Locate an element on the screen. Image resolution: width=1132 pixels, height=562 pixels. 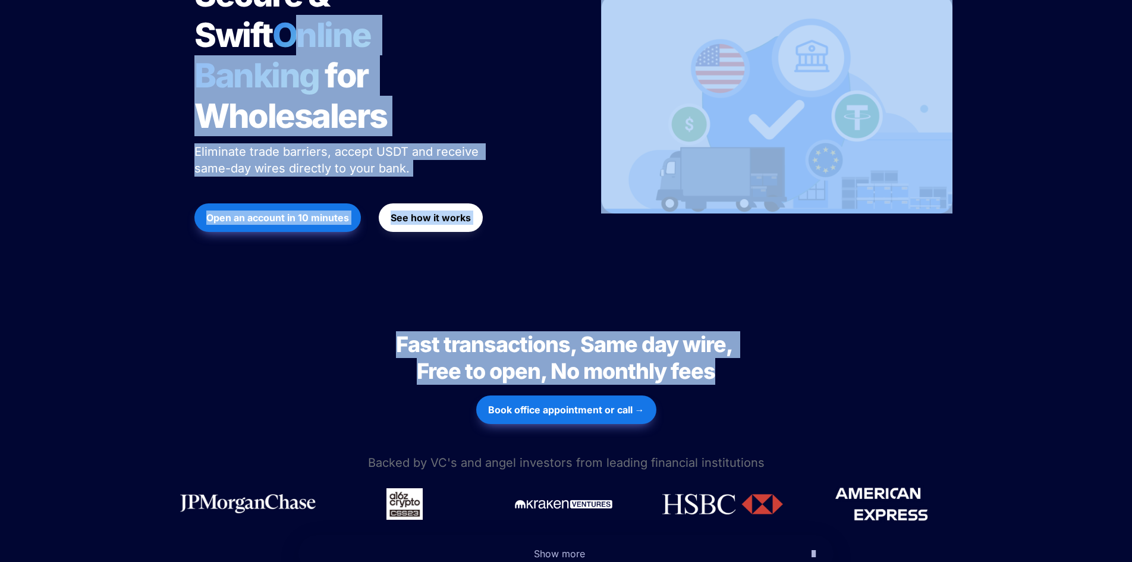
strong: Open an account in 10 minutes is located at coordinates (278, 218).